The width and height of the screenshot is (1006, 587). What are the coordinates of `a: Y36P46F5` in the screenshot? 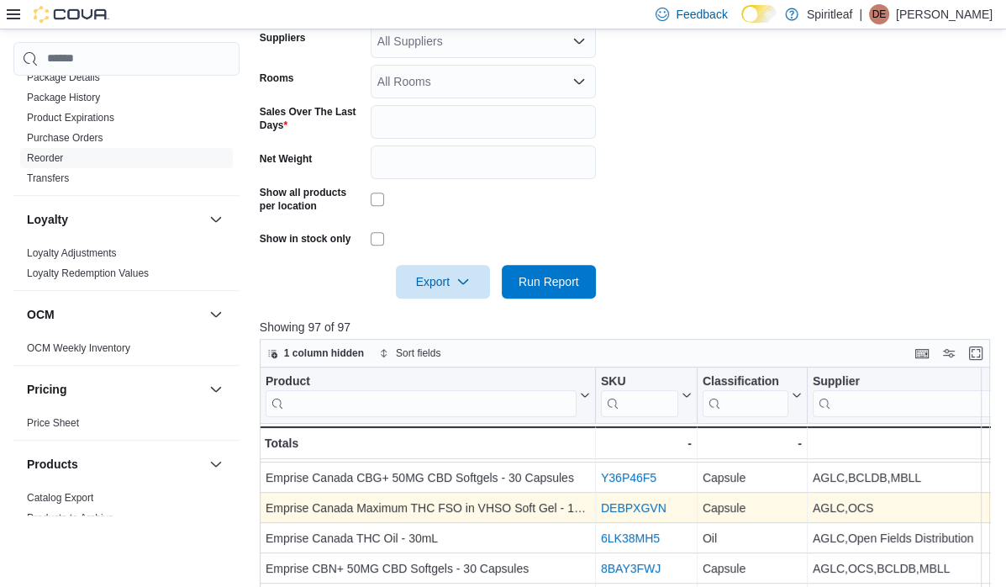 It's located at (629, 477).